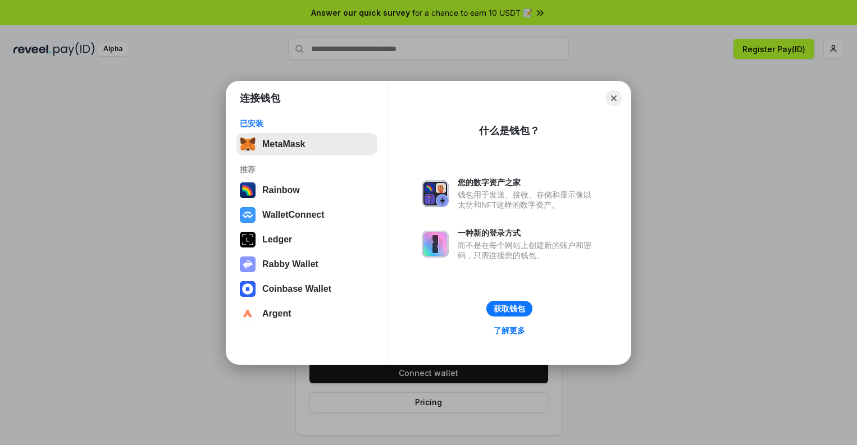 The height and width of the screenshot is (445, 857). Describe the element at coordinates (527, 183) in the screenshot. I see `div: 您的数字资产之家` at that location.